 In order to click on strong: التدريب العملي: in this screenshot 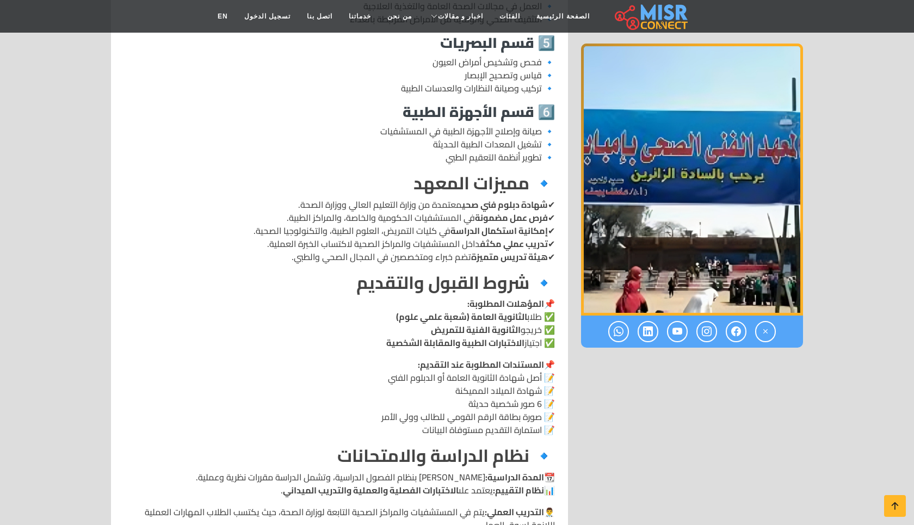, I will do `click(514, 512)`.